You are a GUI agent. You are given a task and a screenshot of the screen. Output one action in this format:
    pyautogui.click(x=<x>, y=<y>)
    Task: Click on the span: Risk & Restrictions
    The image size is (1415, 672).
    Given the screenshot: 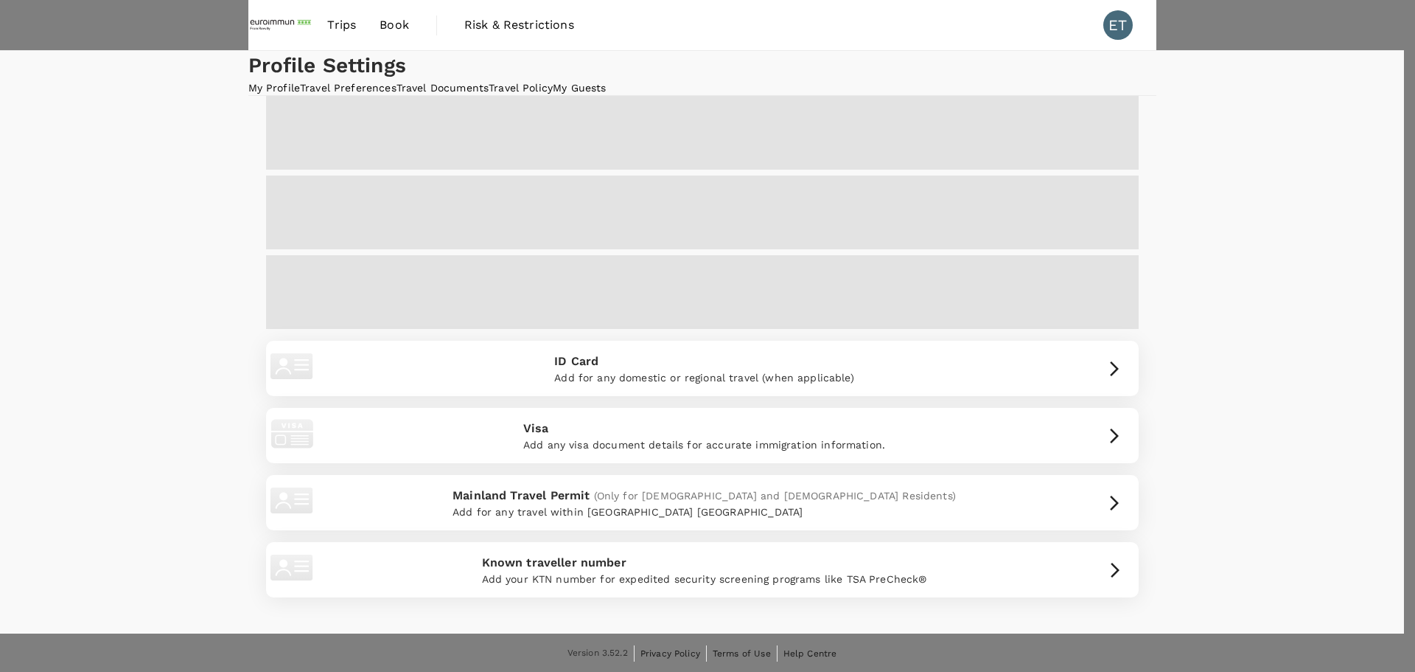 What is the action you would take?
    pyautogui.click(x=519, y=25)
    